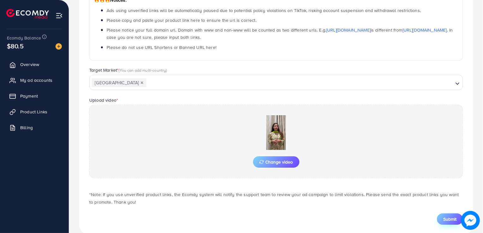  Describe the element at coordinates (27, 14) in the screenshot. I see `img: logo` at that location.